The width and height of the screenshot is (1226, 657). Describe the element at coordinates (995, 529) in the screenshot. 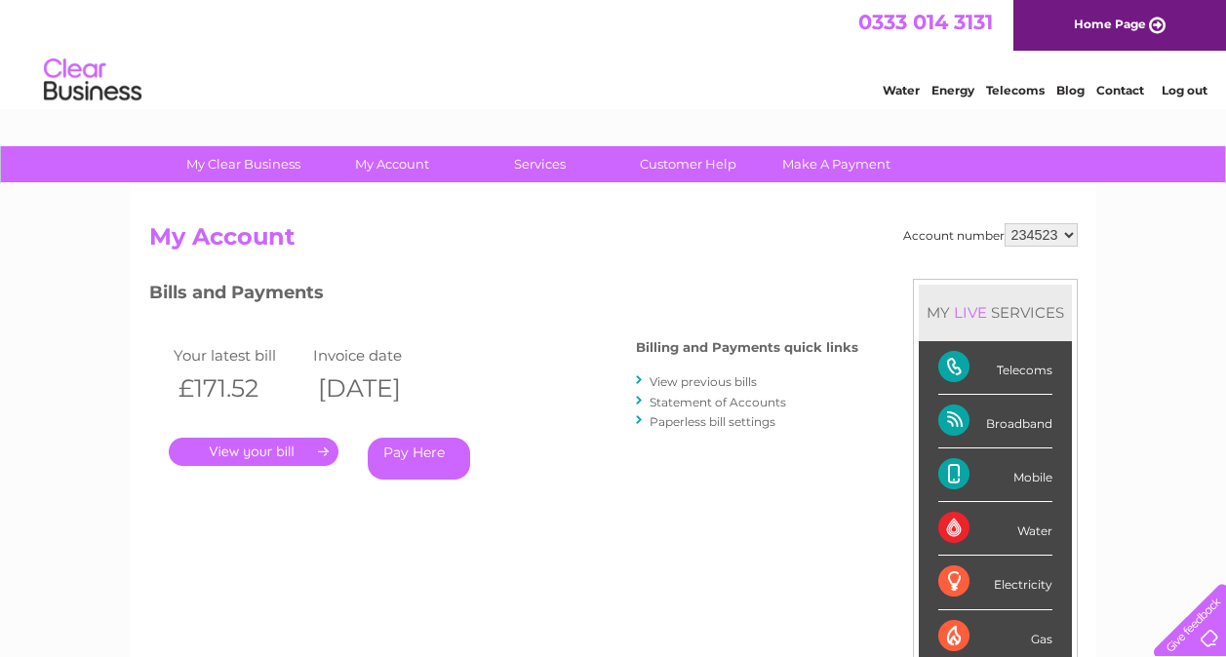

I see `div: Water` at that location.